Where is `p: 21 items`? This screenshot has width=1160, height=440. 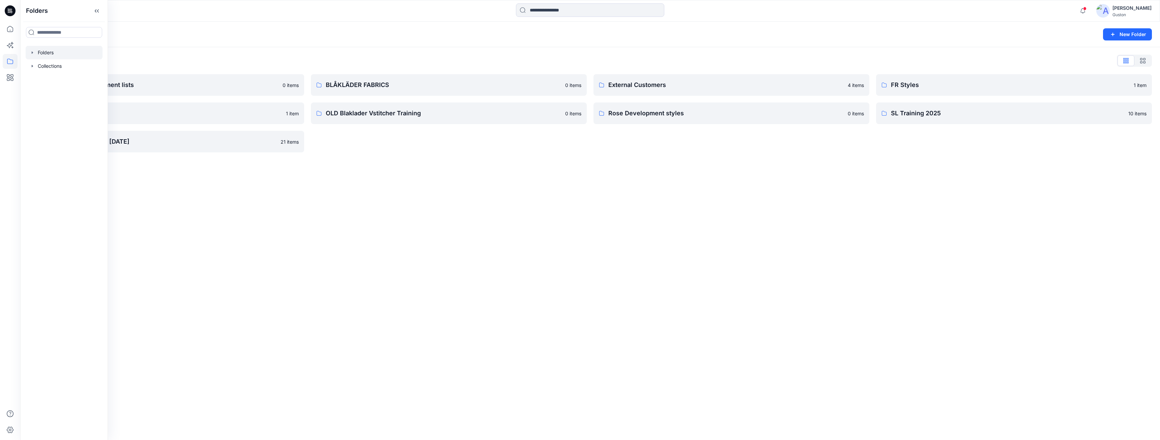
p: 21 items is located at coordinates (290, 142).